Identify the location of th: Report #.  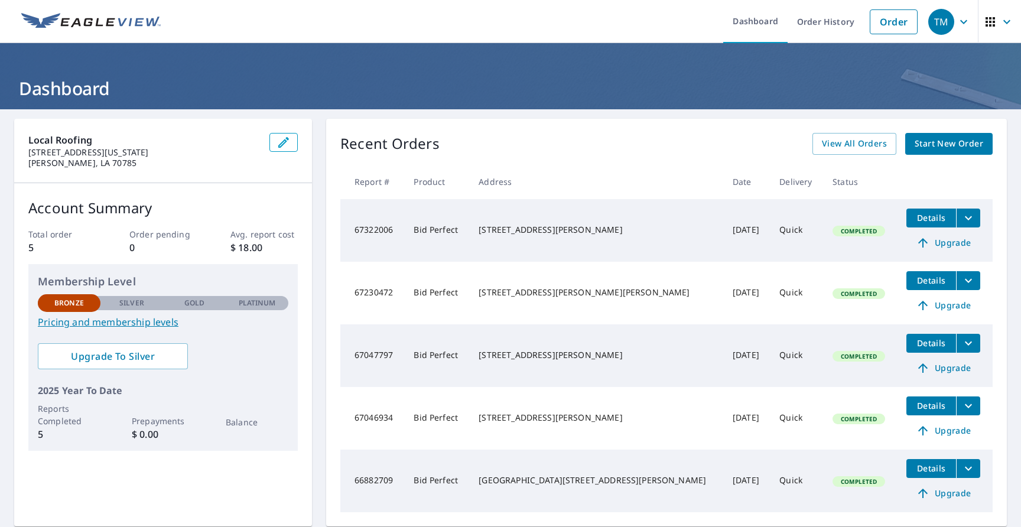
(372, 181).